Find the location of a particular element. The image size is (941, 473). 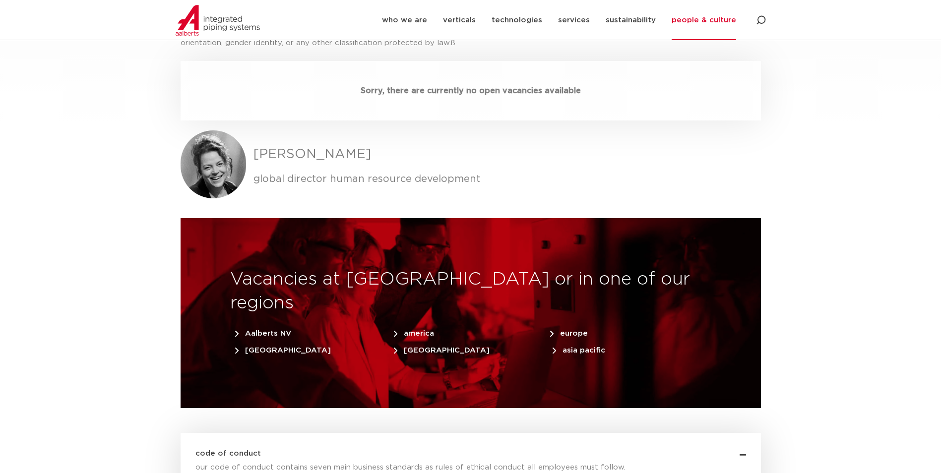

span: asia pacific is located at coordinates (579, 350).